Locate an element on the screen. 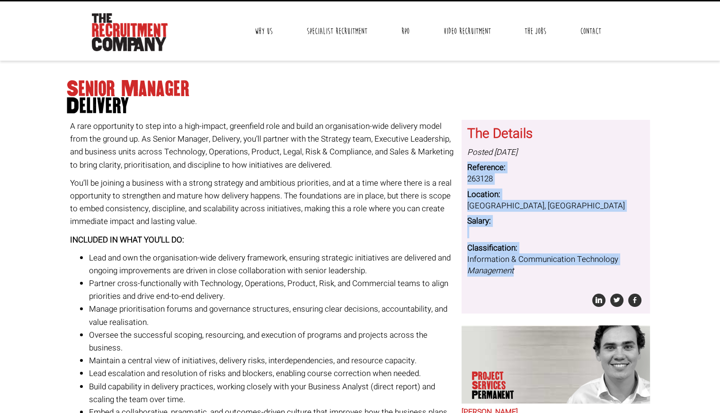  p: A rare opportunity to step into a high-impact, greenfield role and build an organisation-wide del... is located at coordinates (262, 145).